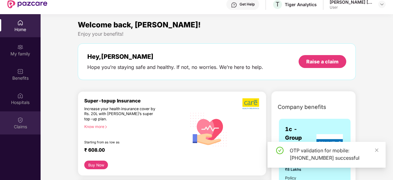  Describe the element at coordinates (251, 104) in the screenshot. I see `img: b5dec4f62d2307b9de63beb79f102df3.png` at that location.